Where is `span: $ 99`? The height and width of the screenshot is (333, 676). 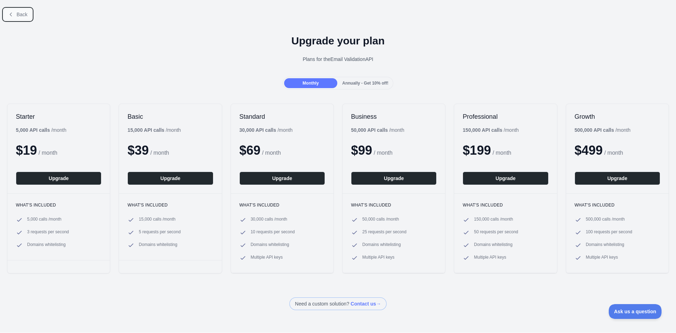
span: $ 99 is located at coordinates (361, 150).